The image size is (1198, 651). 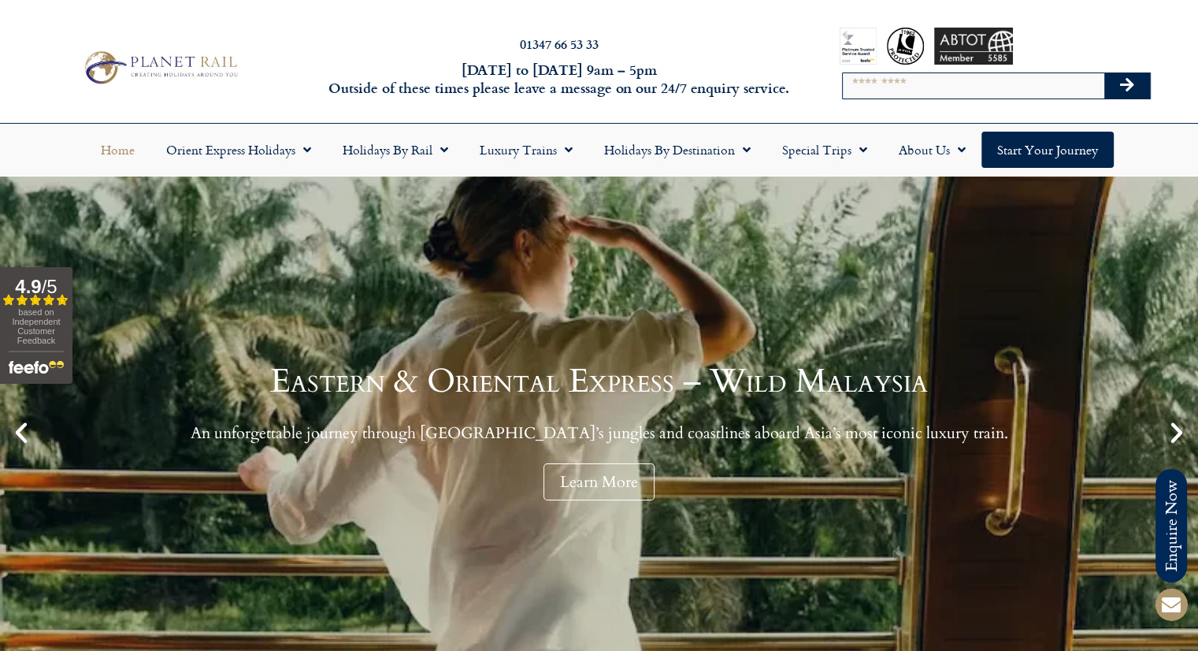 I want to click on a: Luxury Trains, so click(x=526, y=150).